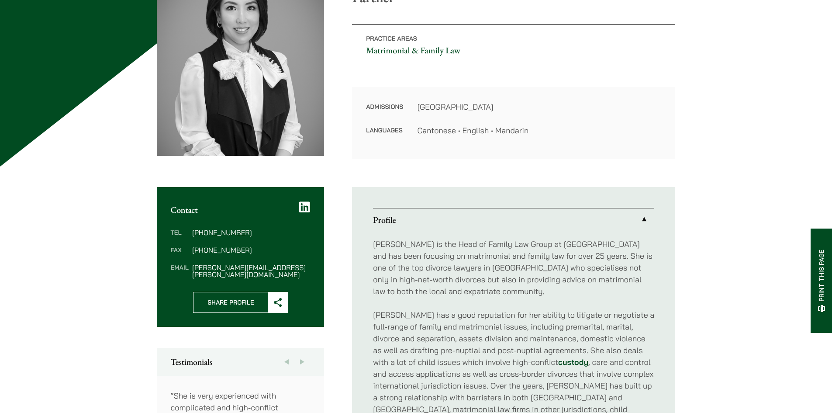  Describe the element at coordinates (241, 210) in the screenshot. I see `h2: Contact` at that location.